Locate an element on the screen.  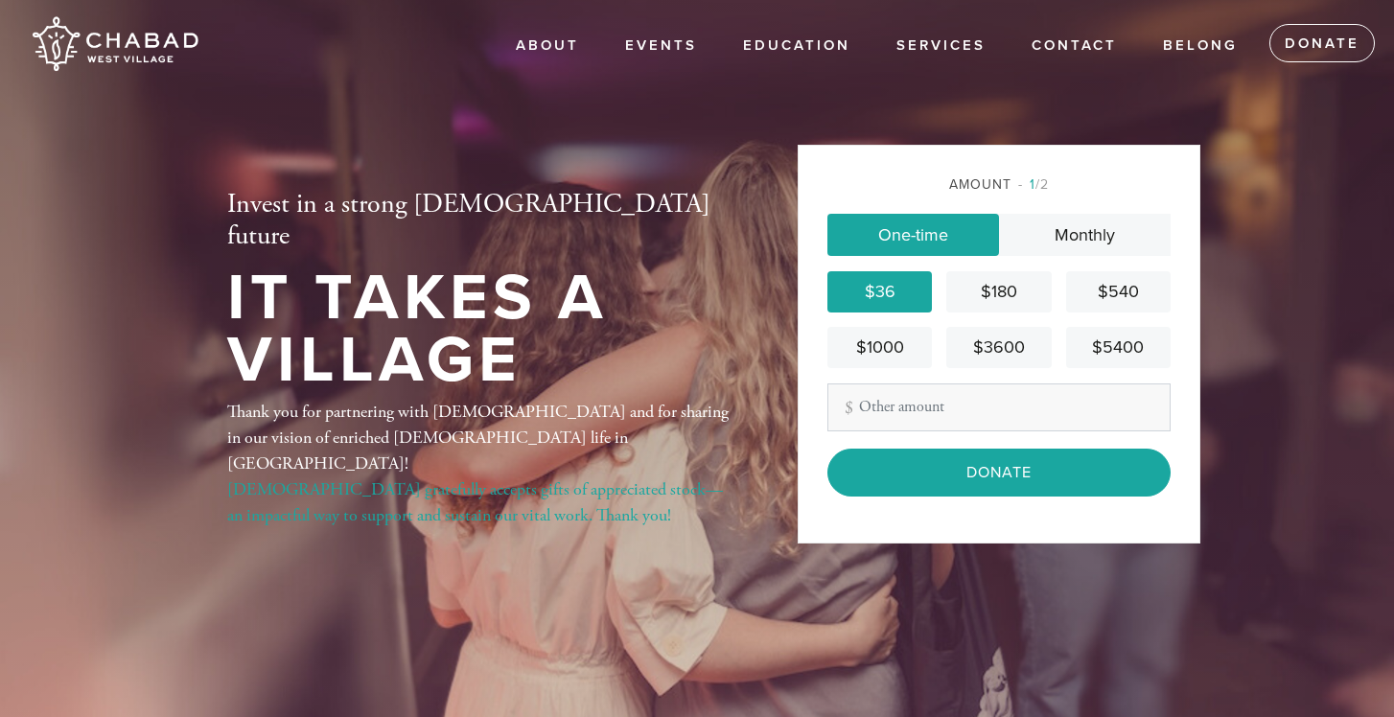
div: $540 is located at coordinates (1118, 292).